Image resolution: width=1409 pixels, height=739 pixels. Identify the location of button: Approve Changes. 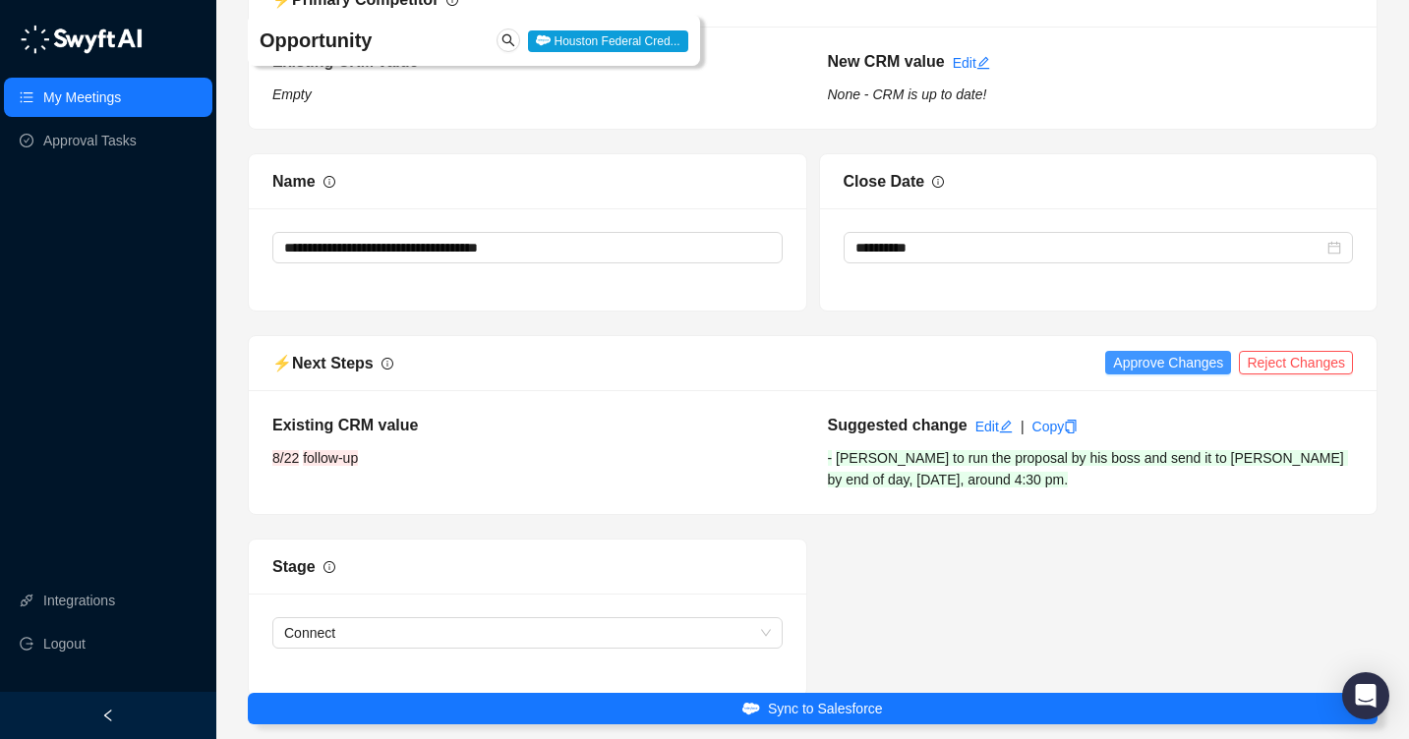
(1168, 363).